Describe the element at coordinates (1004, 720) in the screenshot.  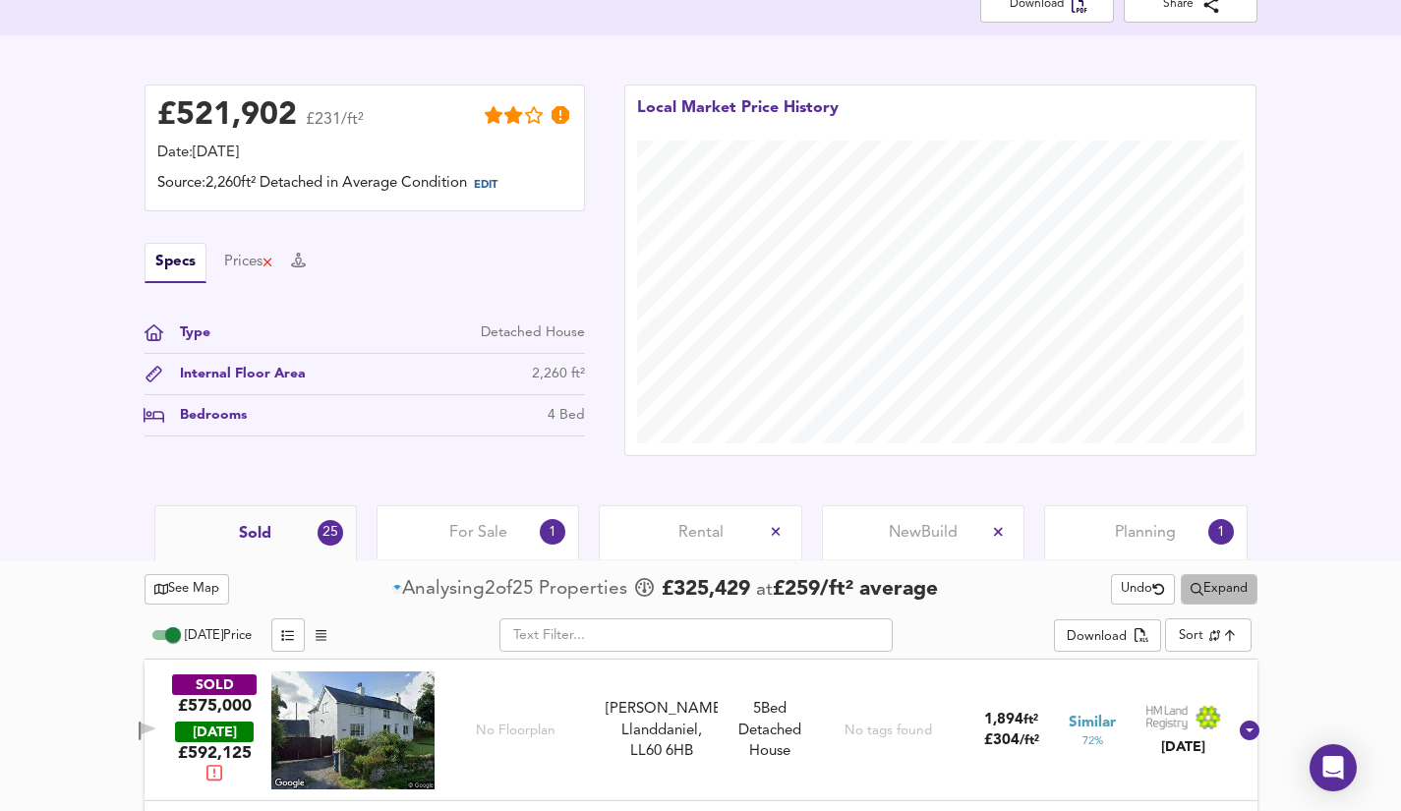
I see `span: 1,894` at that location.